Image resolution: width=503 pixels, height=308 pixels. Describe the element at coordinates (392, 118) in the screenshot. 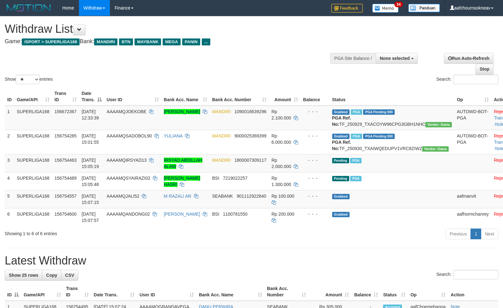

I see `td: TF_250929_TXACOYW96CPG3GBH1NHC` at that location.